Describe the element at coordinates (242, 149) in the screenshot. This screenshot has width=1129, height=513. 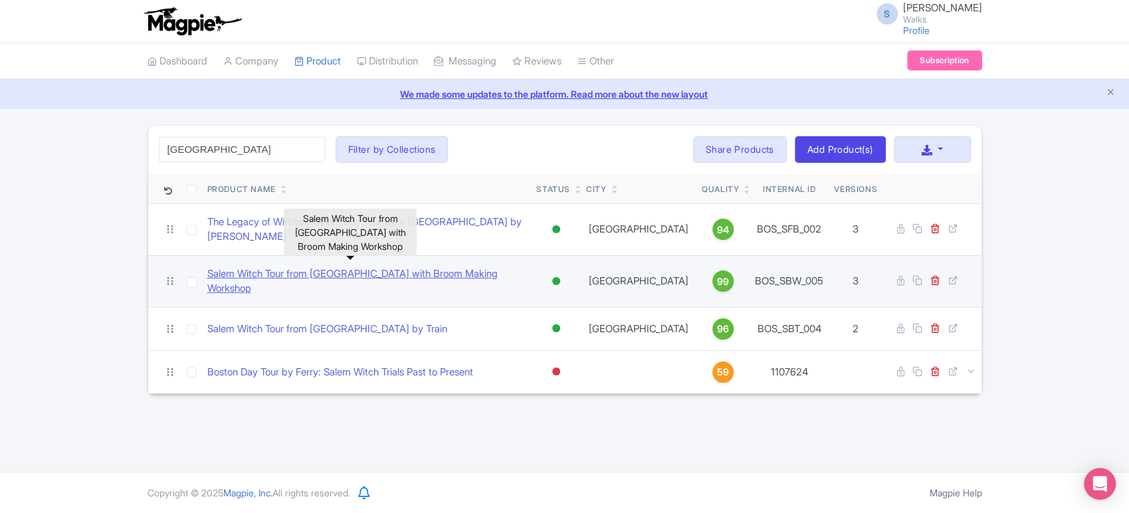
I see `input: Search product name, city, or interal id` at that location.